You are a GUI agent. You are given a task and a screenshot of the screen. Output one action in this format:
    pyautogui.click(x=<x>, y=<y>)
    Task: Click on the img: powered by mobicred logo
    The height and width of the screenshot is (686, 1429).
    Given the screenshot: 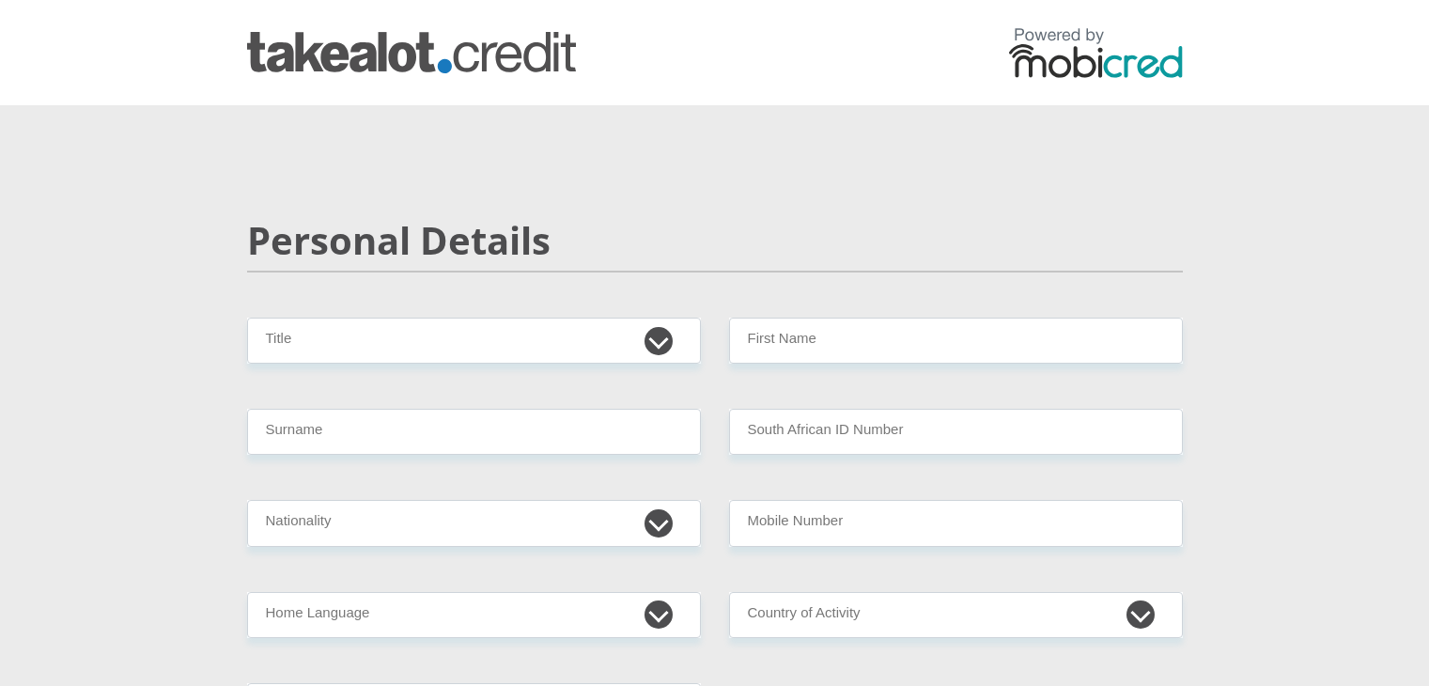 What is the action you would take?
    pyautogui.click(x=1095, y=53)
    